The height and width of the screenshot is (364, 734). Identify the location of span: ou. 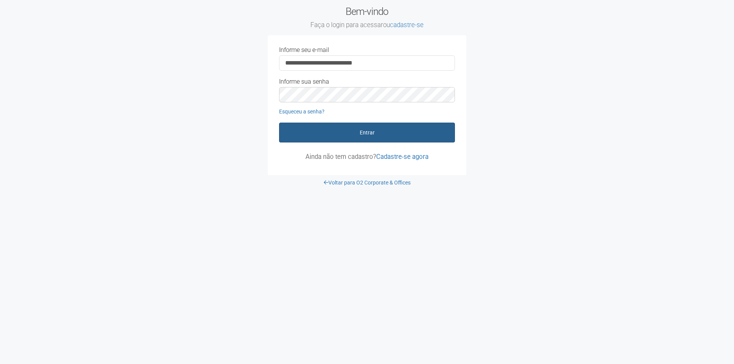
(403, 25).